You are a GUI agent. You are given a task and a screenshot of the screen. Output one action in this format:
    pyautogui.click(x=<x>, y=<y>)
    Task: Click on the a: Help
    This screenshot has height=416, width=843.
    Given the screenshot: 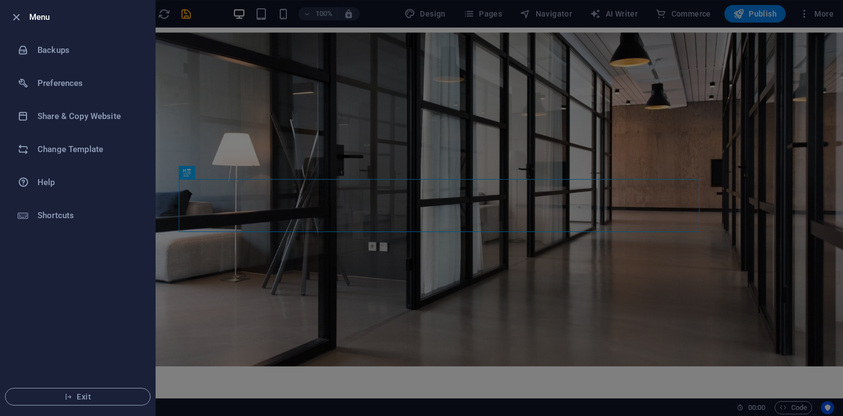 What is the action you would take?
    pyautogui.click(x=78, y=183)
    